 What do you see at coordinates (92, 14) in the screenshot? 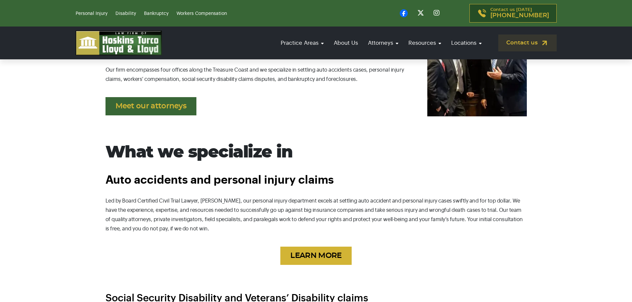
I see `a: Personal Injury` at bounding box center [92, 14].